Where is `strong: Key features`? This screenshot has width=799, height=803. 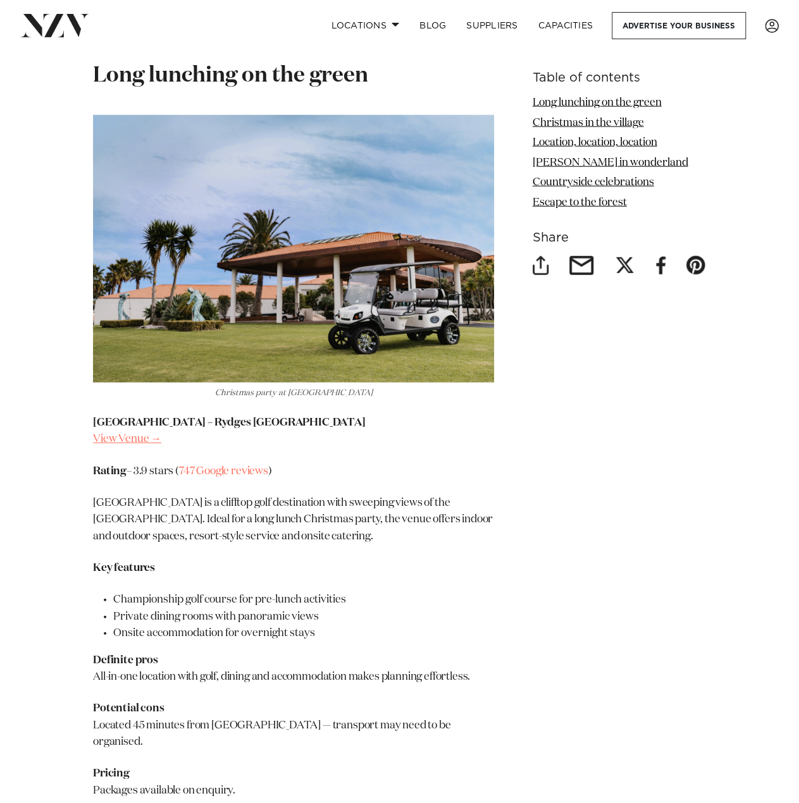
strong: Key features is located at coordinates (124, 568).